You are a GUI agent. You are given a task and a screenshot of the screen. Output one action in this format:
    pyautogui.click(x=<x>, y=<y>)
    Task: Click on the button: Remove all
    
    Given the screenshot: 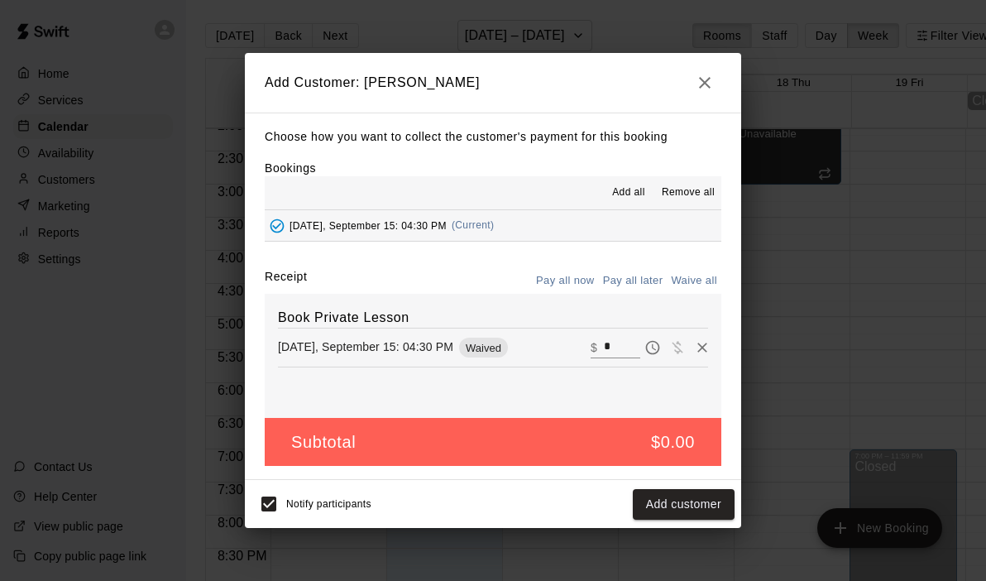 What is the action you would take?
    pyautogui.click(x=688, y=193)
    